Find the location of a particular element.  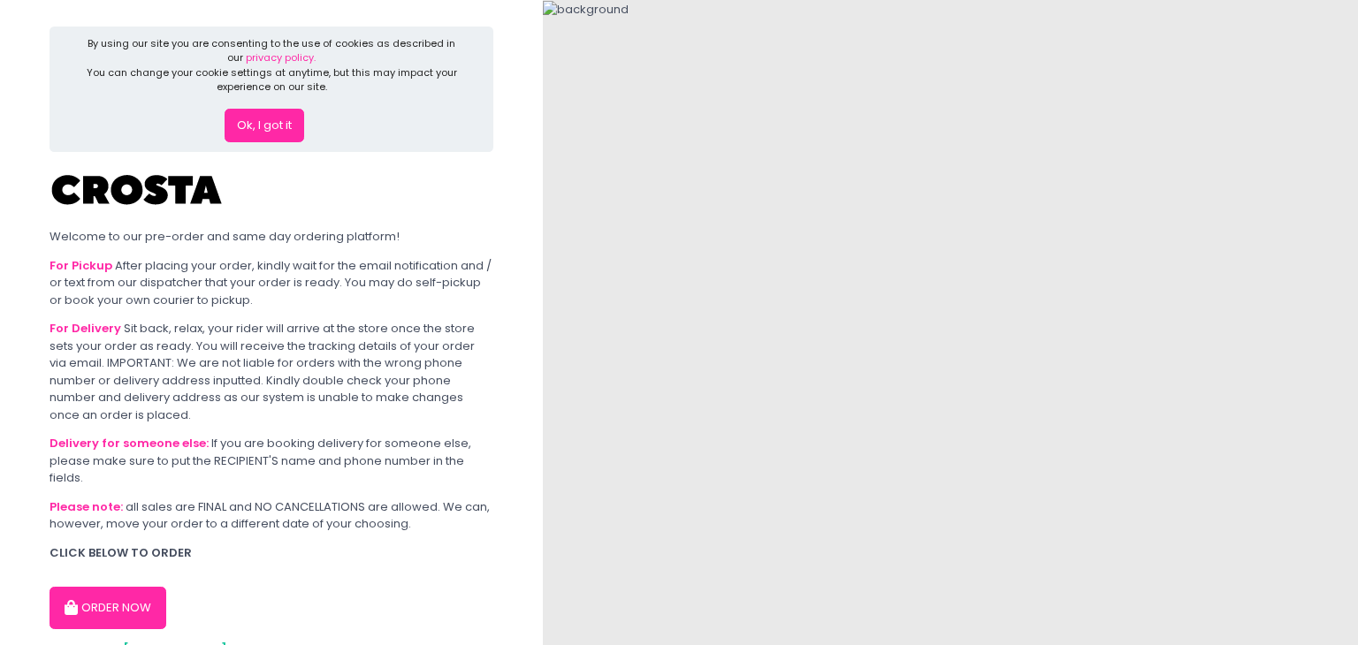

a: privacy policy. is located at coordinates (280, 57).